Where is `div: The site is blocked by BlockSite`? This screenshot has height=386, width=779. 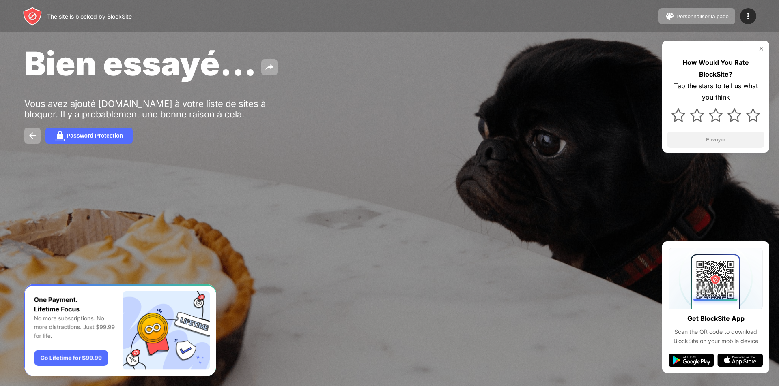
div: The site is blocked by BlockSite is located at coordinates (89, 16).